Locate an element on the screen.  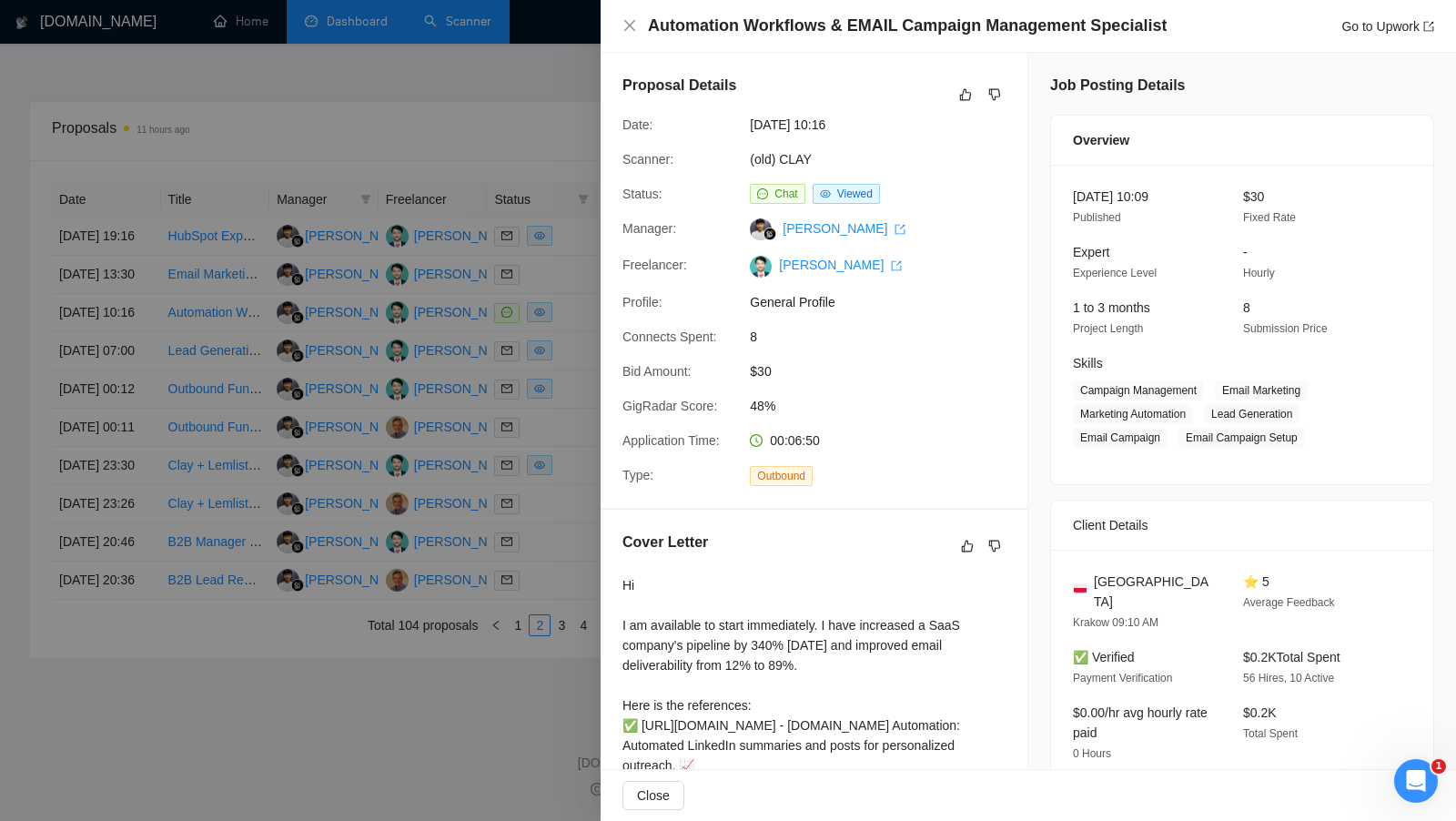
span: Outbound is located at coordinates (781, 476).